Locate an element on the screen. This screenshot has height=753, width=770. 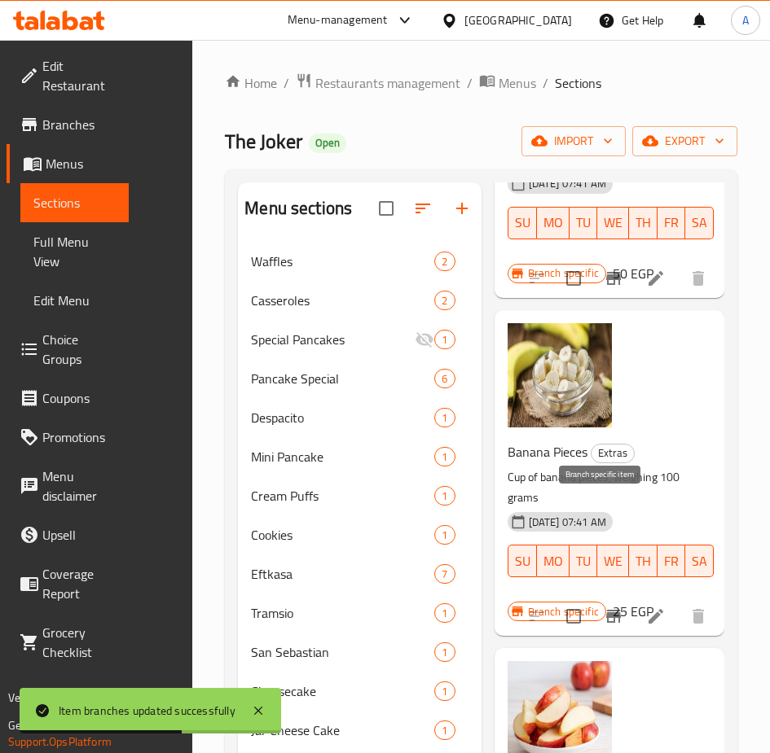
span: Sections is located at coordinates (578, 83).